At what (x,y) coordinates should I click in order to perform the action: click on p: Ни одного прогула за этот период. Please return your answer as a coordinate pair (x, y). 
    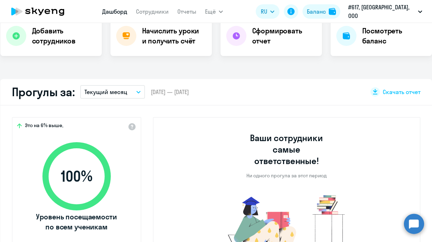
    Looking at the image, I should click on (286, 176).